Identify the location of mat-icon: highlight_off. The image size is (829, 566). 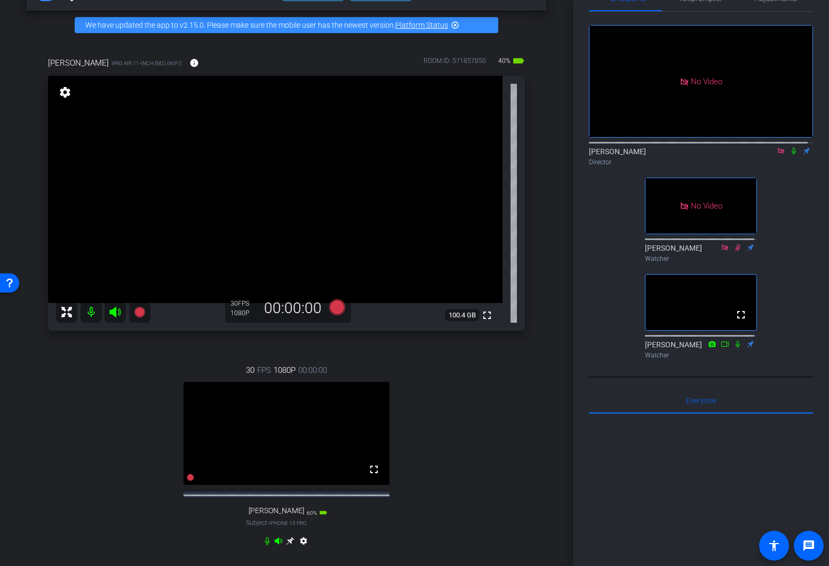
(455, 25).